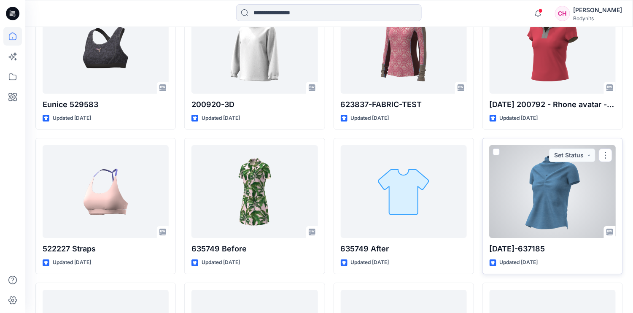 The height and width of the screenshot is (313, 633). Describe the element at coordinates (254, 47) in the screenshot. I see `a: 200920-3D` at that location.